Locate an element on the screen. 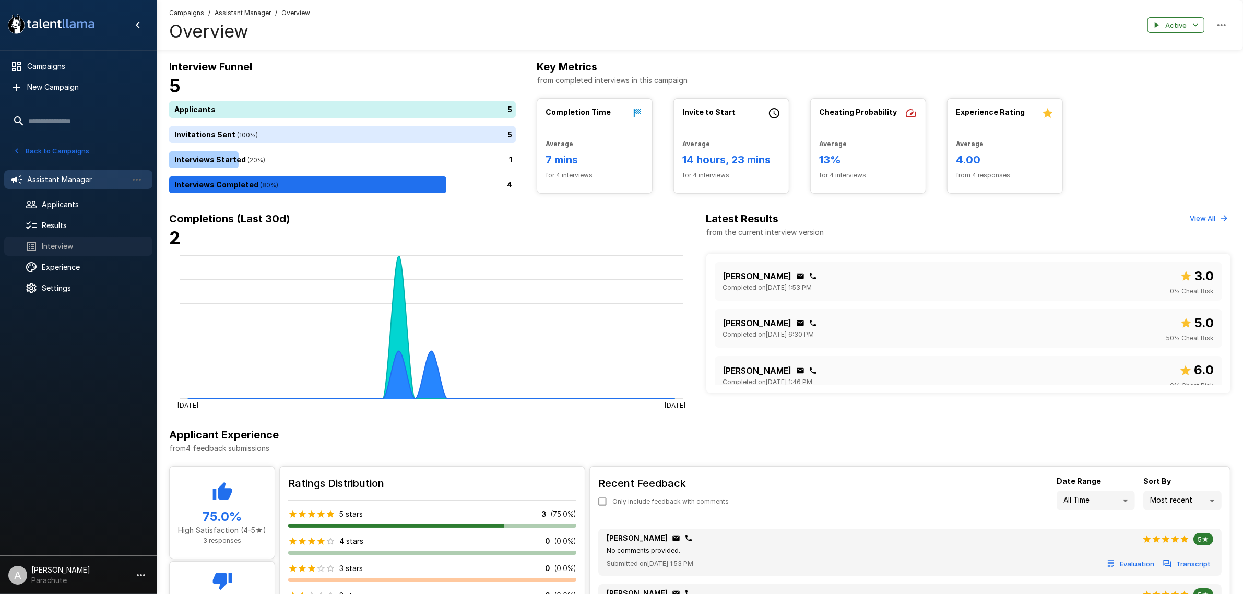 This screenshot has width=1243, height=594. b: Interview Funnel is located at coordinates (210, 67).